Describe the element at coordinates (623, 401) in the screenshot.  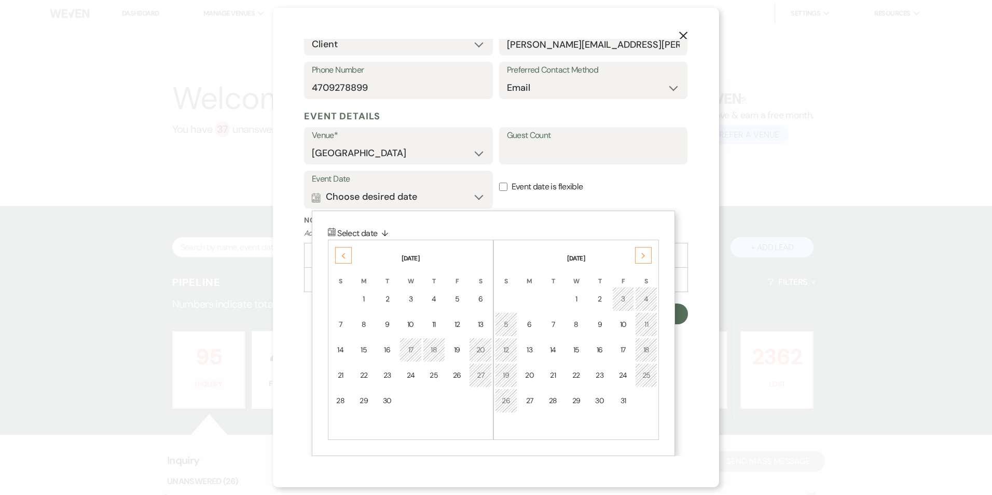
I see `div: 31` at that location.